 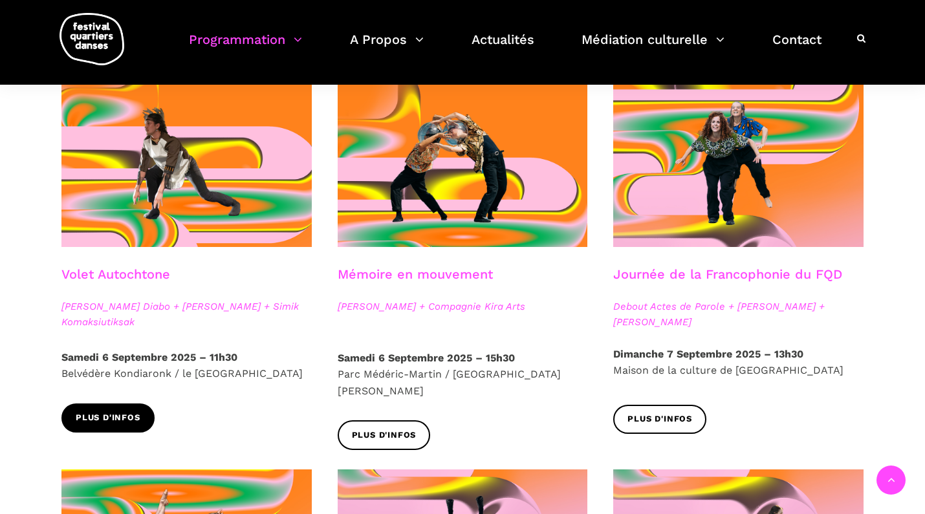 What do you see at coordinates (387, 47) in the screenshot?
I see `a: A Propos` at bounding box center [387, 47].